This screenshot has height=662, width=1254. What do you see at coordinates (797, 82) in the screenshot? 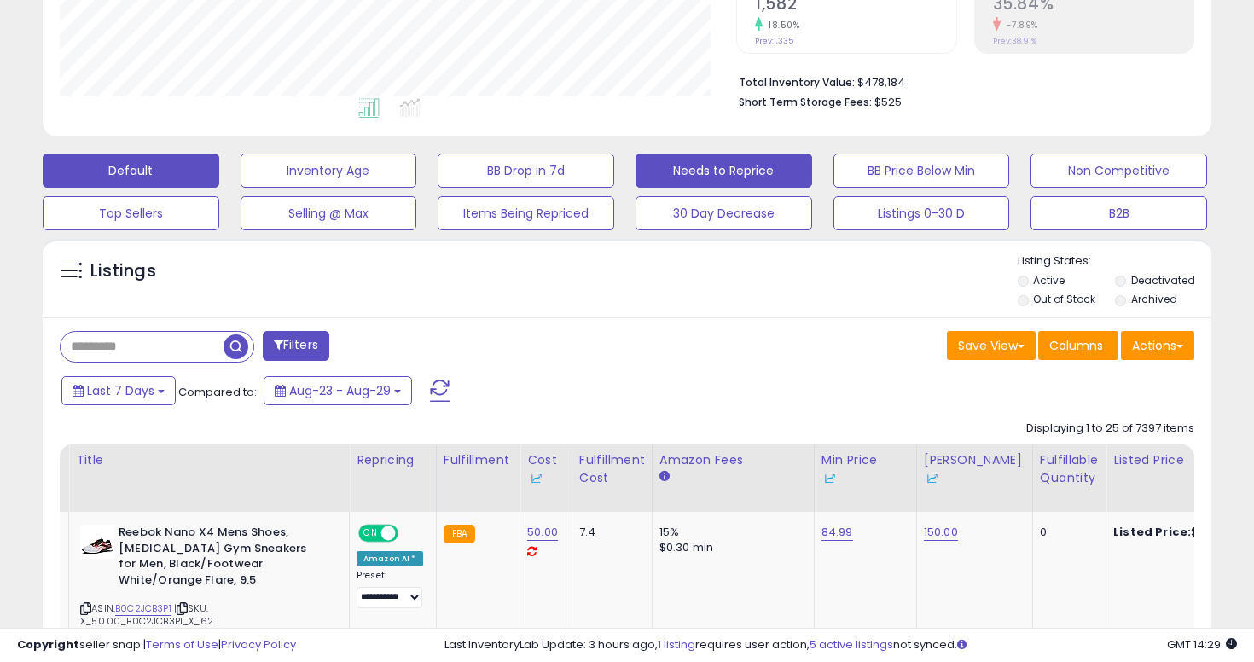
I see `b: Total Inventory Value:` at bounding box center [797, 82].